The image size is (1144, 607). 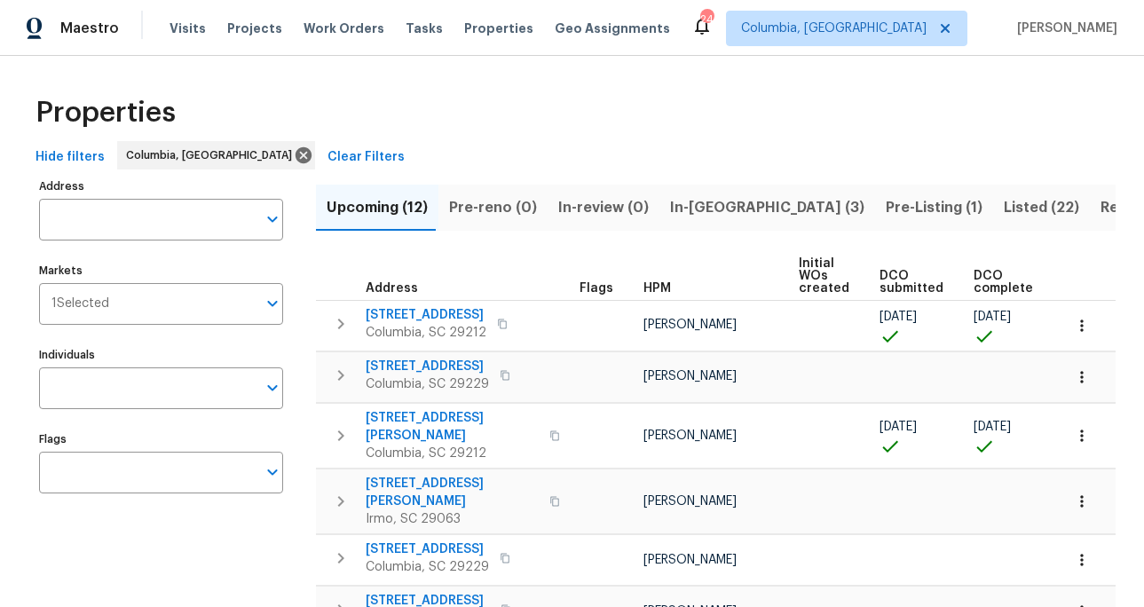 What do you see at coordinates (344, 28) in the screenshot?
I see `span: Work Orders` at bounding box center [344, 28].